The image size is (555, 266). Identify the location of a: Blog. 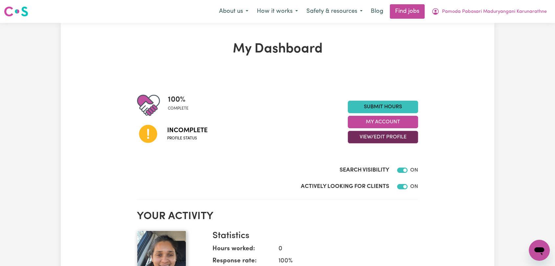
(377, 11).